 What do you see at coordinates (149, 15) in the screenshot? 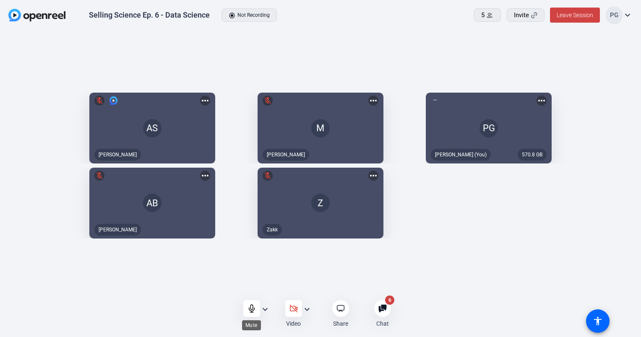
I see `div: Selling Science Ep. 6 - Data Science` at bounding box center [149, 15].